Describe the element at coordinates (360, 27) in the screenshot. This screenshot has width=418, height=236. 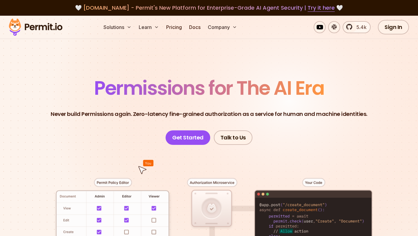
I see `span: 5.4k` at that location.